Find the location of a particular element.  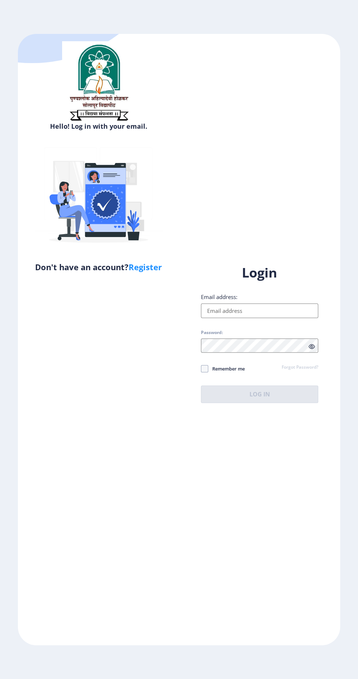

h6: Hello! Log in with your email. is located at coordinates (98, 126).